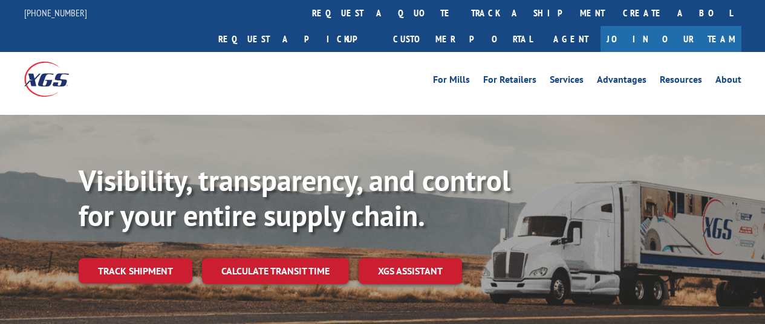  Describe the element at coordinates (451, 82) in the screenshot. I see `a: For Mills` at that location.